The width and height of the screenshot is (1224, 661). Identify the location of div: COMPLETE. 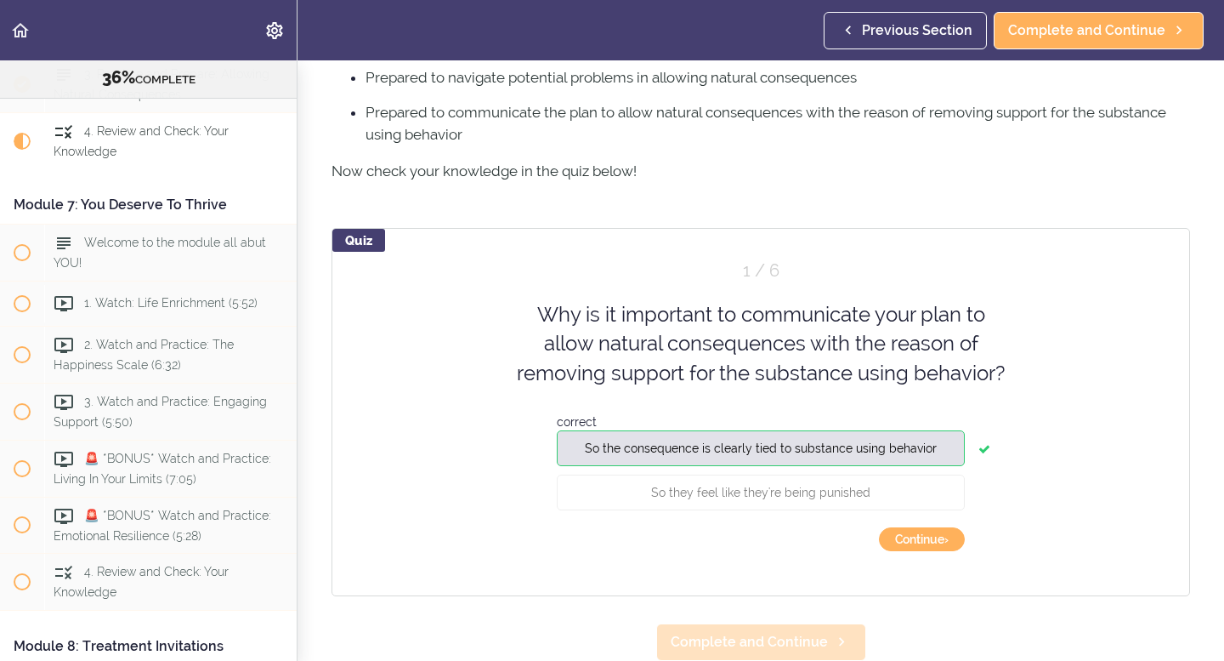
(148, 78).